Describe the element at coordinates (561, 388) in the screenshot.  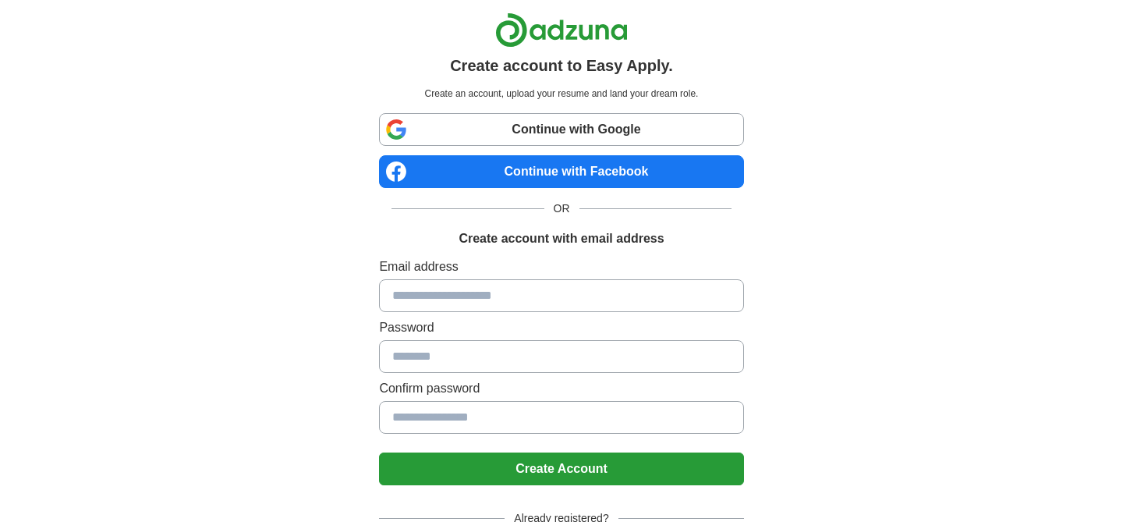
I see `label: Confirm password` at that location.